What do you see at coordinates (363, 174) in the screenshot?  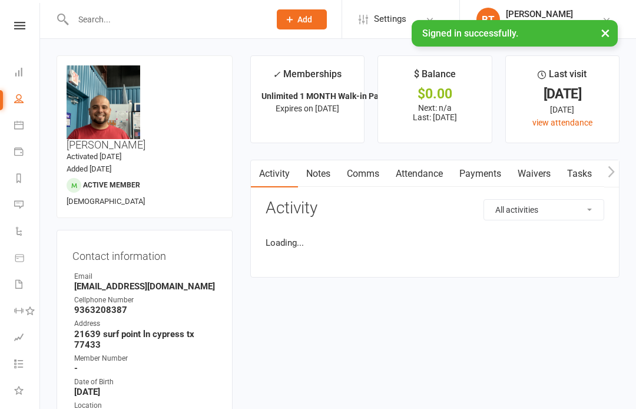 I see `a: Comms` at bounding box center [363, 174].